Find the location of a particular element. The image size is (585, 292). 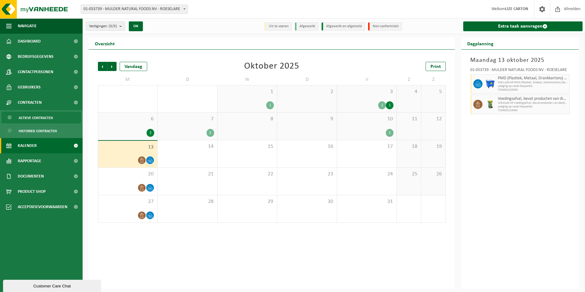

span: Dashboard is located at coordinates (29, 41).